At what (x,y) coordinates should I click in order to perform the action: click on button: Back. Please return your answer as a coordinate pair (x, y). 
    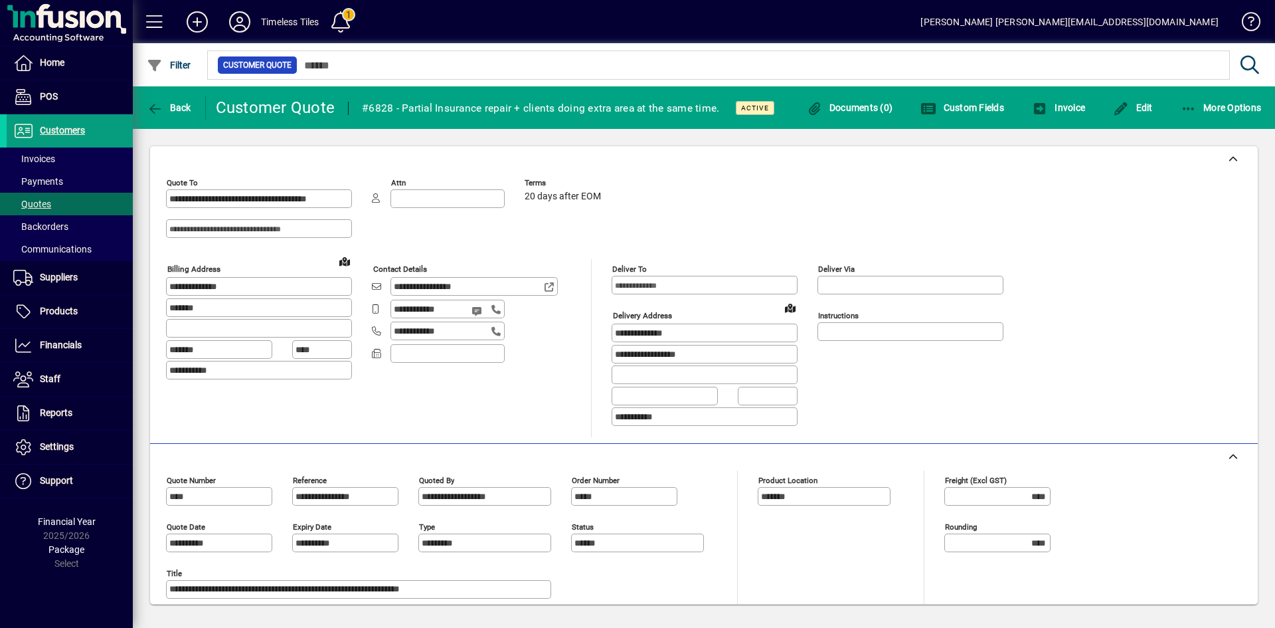
    Looking at the image, I should click on (169, 108).